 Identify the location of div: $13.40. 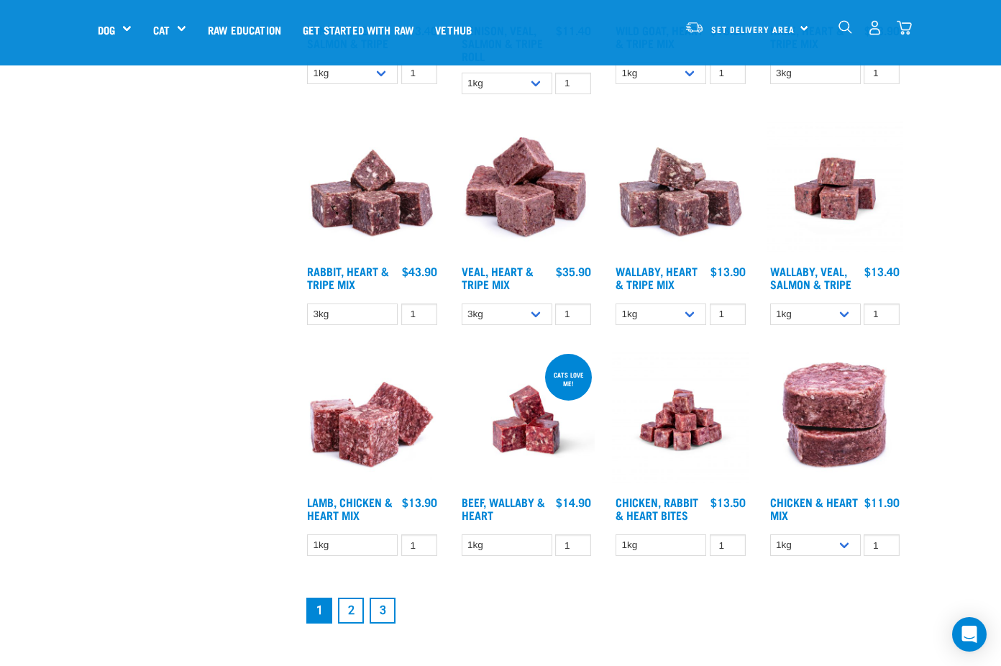
(882, 271).